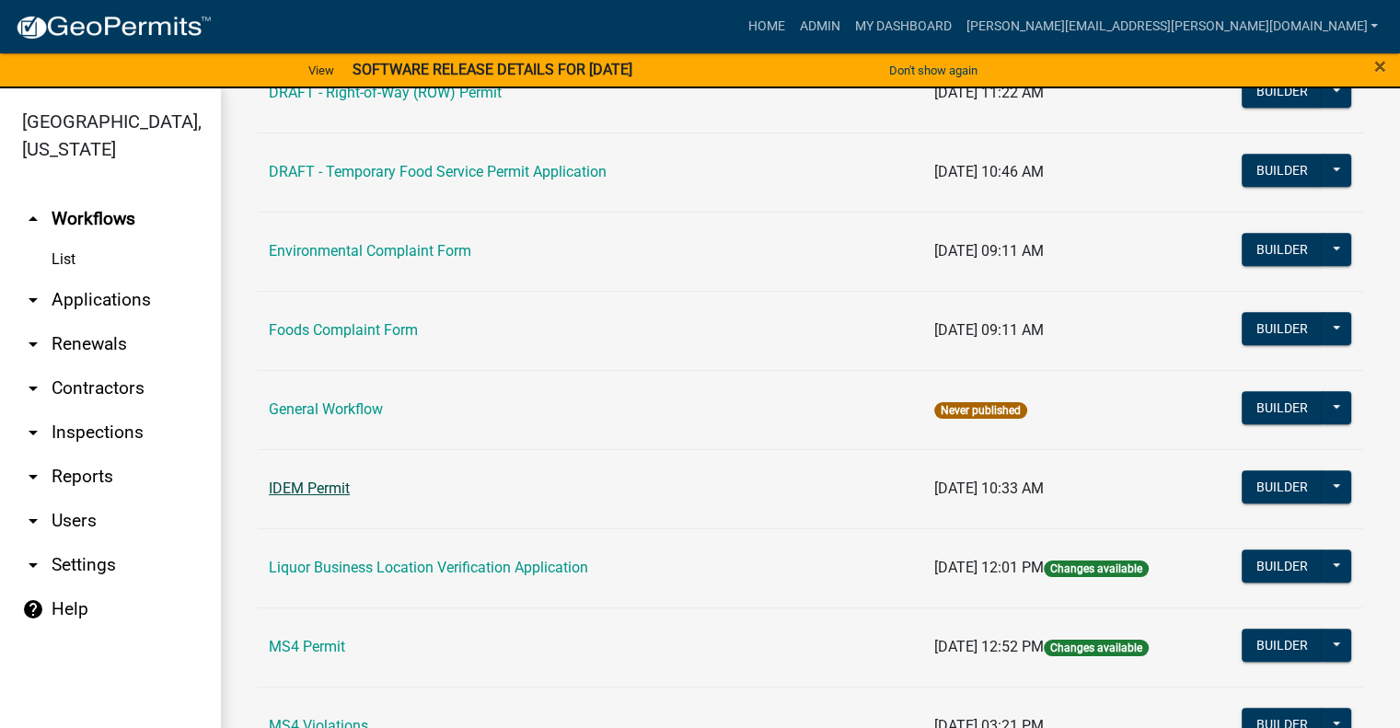 The width and height of the screenshot is (1400, 728). What do you see at coordinates (766, 27) in the screenshot?
I see `a: Home` at bounding box center [766, 27].